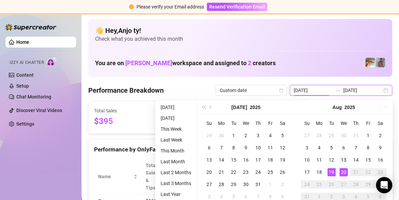 Image resolution: width=399 pixels, height=200 pixels. I want to click on td: 2025-08-15, so click(368, 160).